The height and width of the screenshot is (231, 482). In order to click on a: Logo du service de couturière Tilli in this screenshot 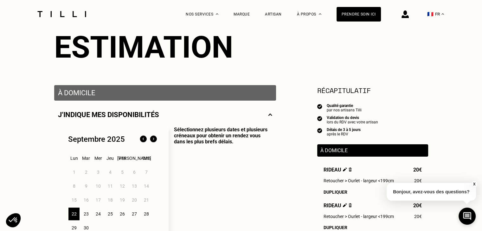, I will do `click(62, 14)`.